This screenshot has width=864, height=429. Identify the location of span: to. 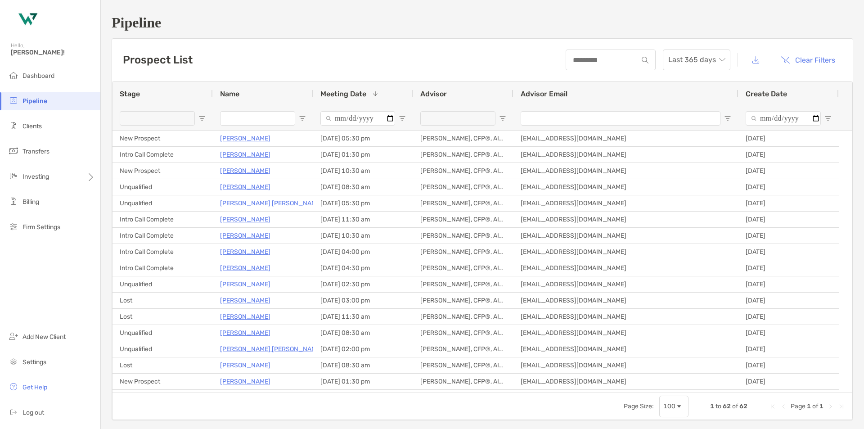
(718, 406).